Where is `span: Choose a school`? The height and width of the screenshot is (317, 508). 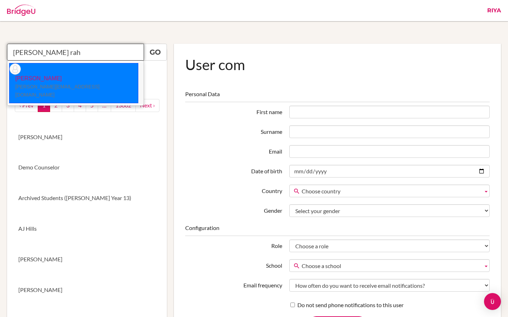
span: Choose a school is located at coordinates (391, 266).